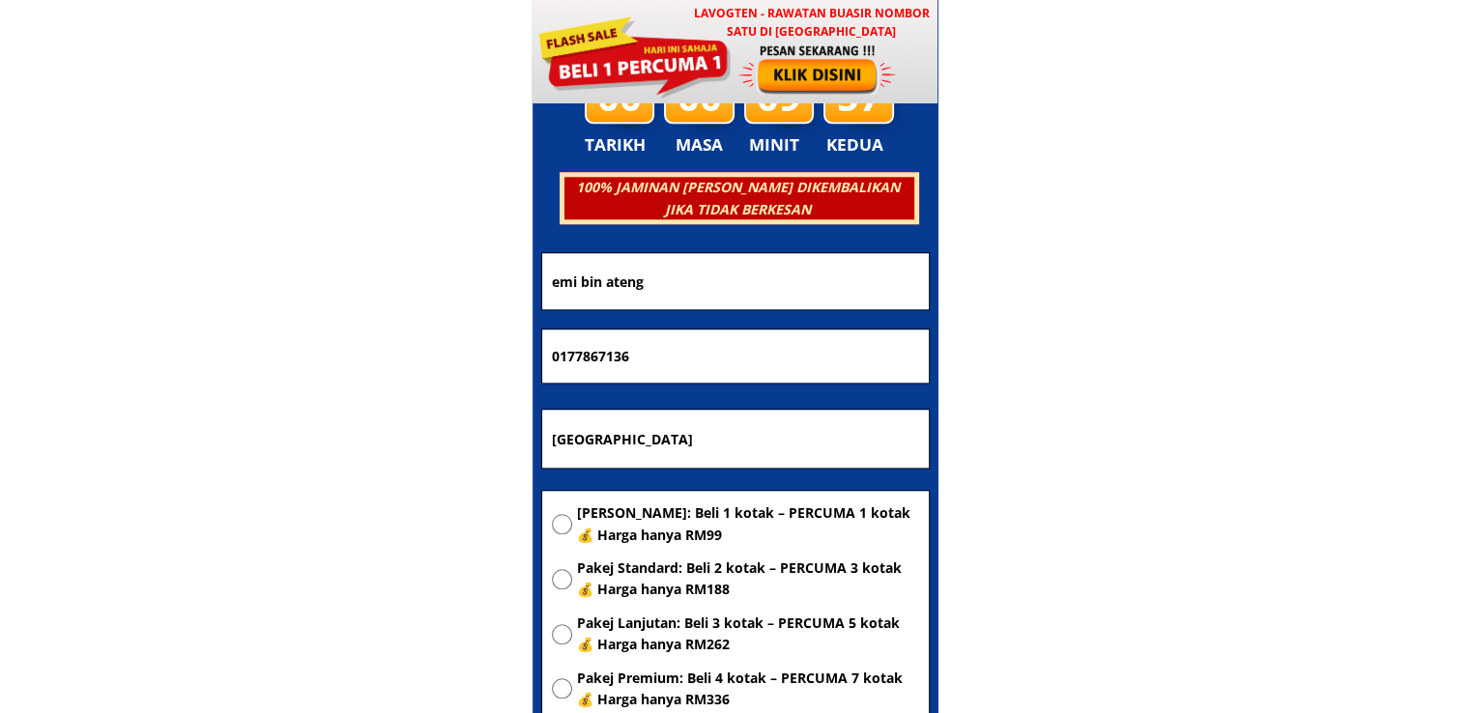  What do you see at coordinates (700, 145) in the screenshot?
I see `h3: MASA` at bounding box center [700, 145].